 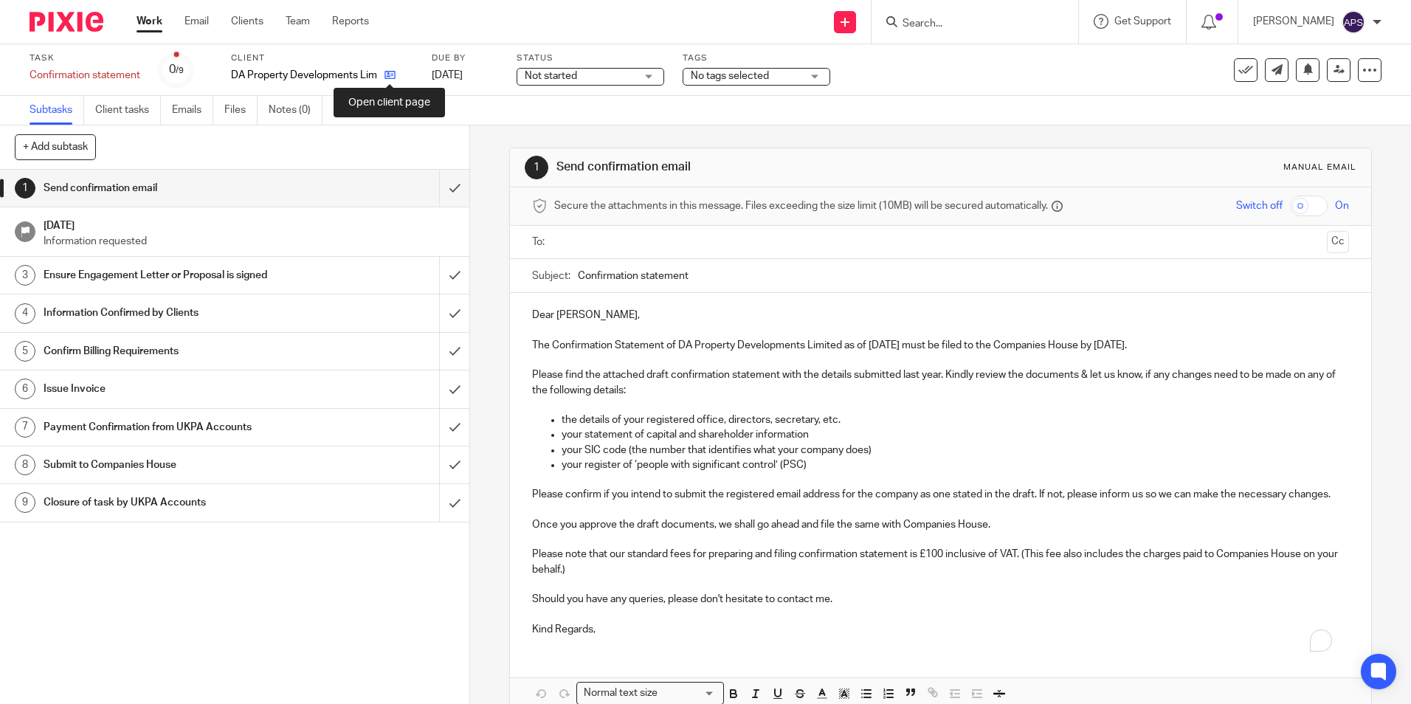 I want to click on label: Tags, so click(x=756, y=58).